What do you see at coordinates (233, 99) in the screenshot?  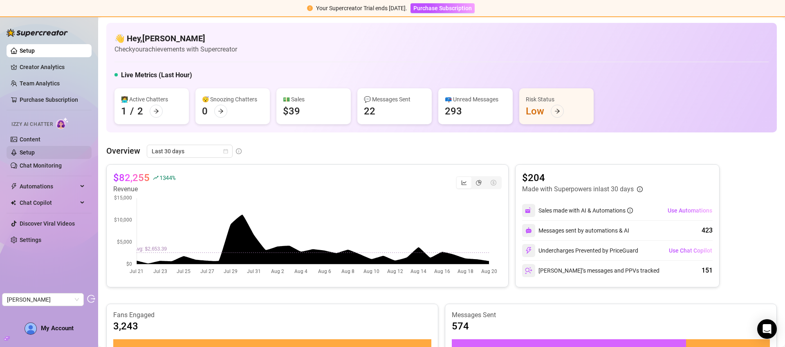 I see `div: 😴 Snoozing Chatters` at bounding box center [233, 99].